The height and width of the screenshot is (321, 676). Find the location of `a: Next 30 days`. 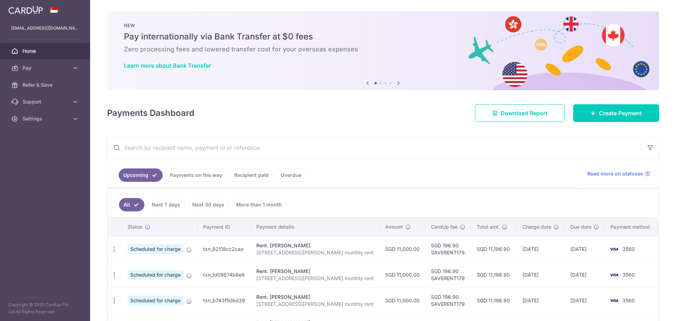

a: Next 30 days is located at coordinates (208, 204).